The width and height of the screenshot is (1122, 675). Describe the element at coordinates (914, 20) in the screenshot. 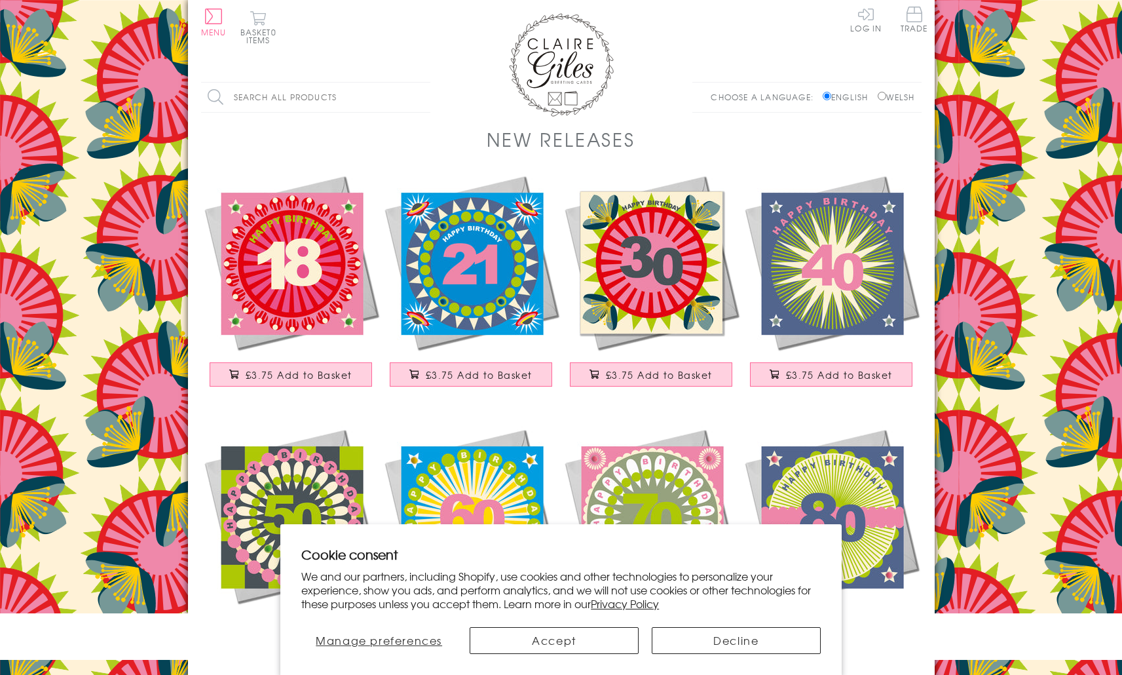

I see `a: Trade` at that location.